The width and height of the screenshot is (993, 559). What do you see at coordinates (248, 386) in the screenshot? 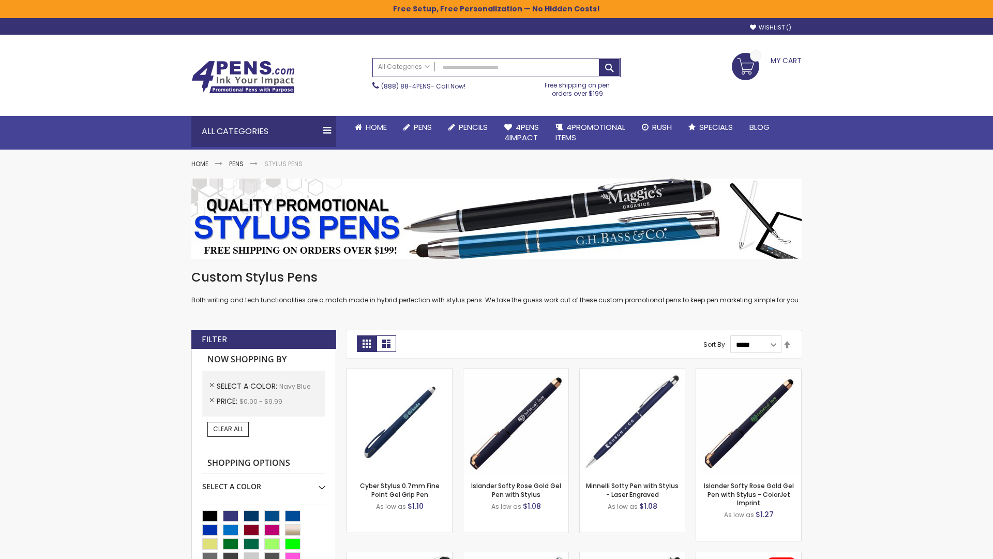
I see `span: Select A Color` at bounding box center [248, 386].